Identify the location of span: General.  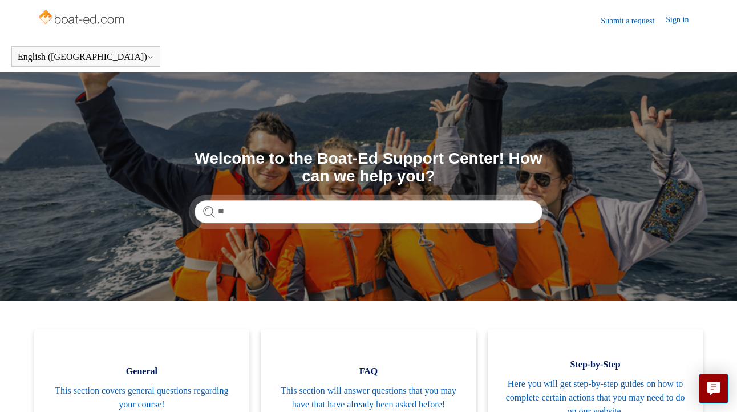
(142, 372).